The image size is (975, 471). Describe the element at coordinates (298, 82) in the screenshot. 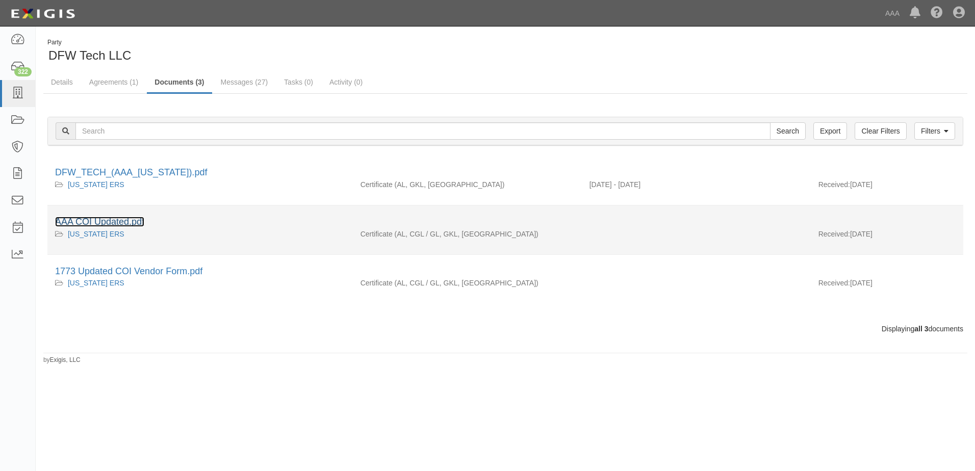

I see `a: Tasks (0)` at that location.